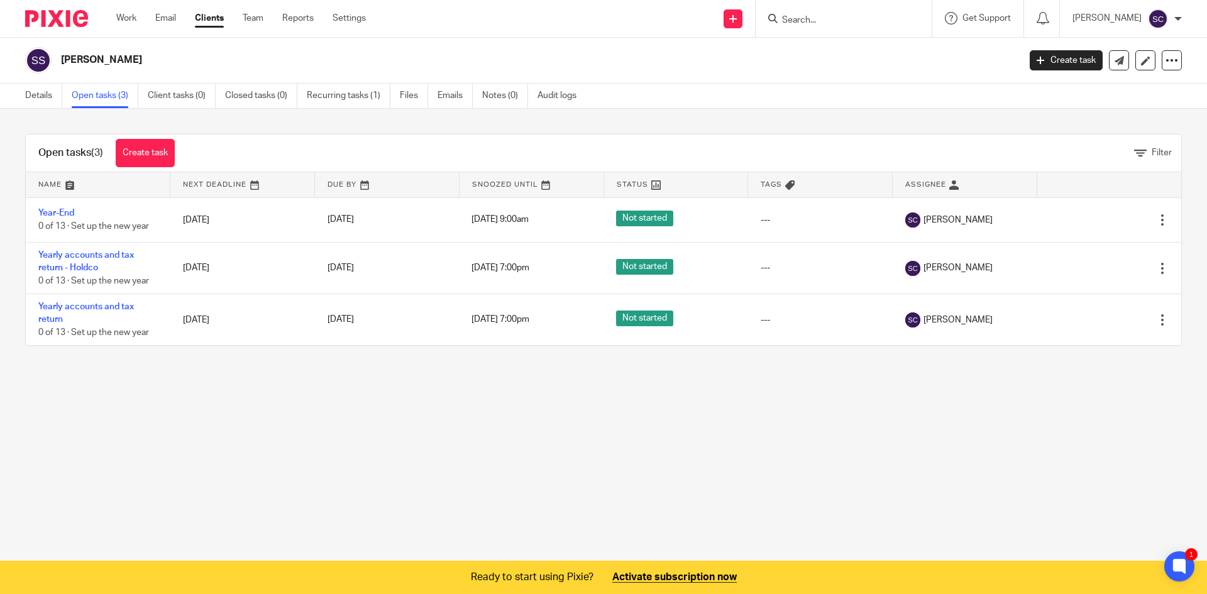 The height and width of the screenshot is (594, 1207). Describe the element at coordinates (182, 96) in the screenshot. I see `a: Client tasks (0)` at that location.